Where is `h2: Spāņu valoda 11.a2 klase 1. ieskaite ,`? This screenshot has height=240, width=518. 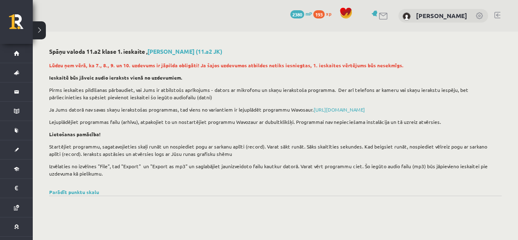 h2: Spāņu valoda 11.a2 klase 1. ieskaite , is located at coordinates (275, 51).